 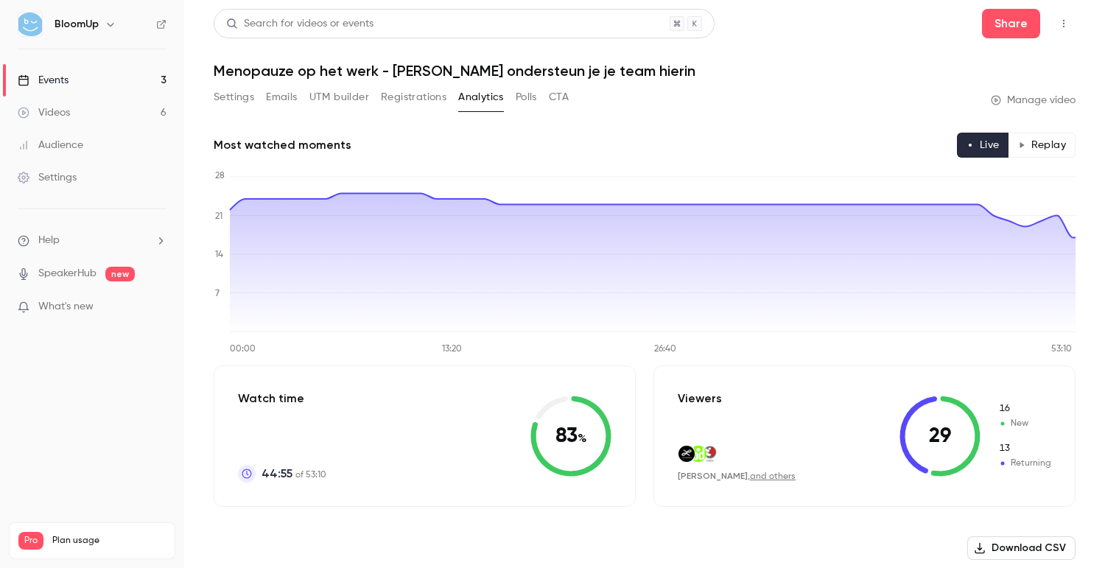 I want to click on tspan: 26:40, so click(x=665, y=349).